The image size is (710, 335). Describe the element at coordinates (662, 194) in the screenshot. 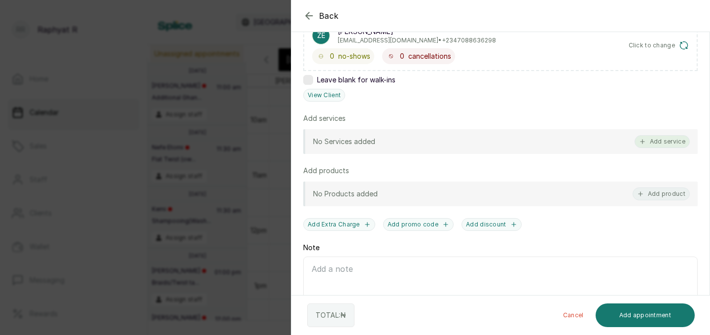

I see `button: Add product` at that location.